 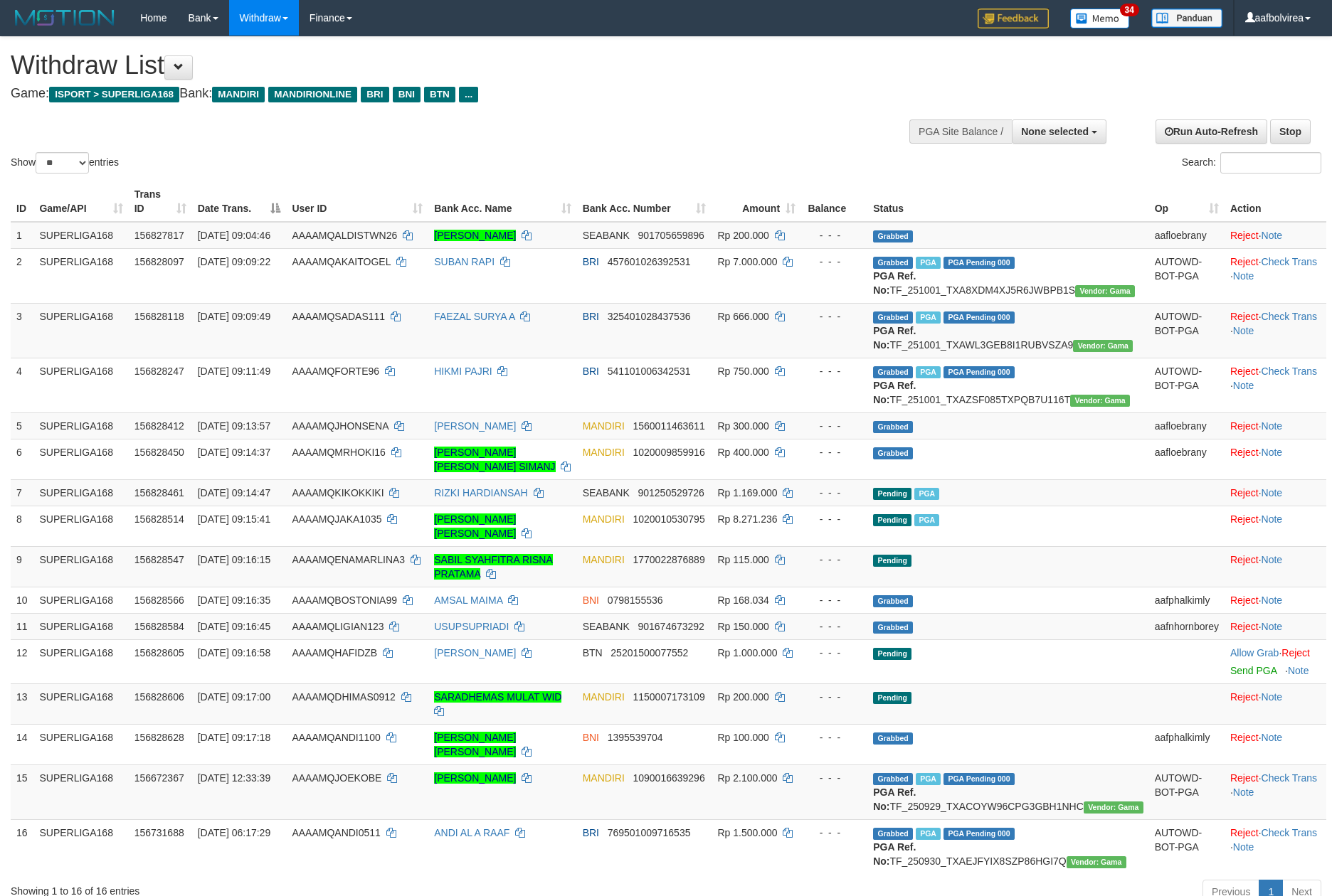 What do you see at coordinates (743, 426) in the screenshot?
I see `span: Rp 300.000` at bounding box center [743, 426].